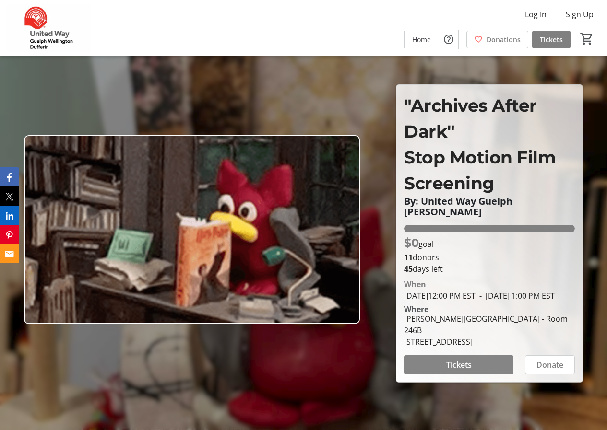 This screenshot has width=607, height=430. Describe the element at coordinates (470, 118) in the screenshot. I see `span: "Archives After Dark"` at that location.